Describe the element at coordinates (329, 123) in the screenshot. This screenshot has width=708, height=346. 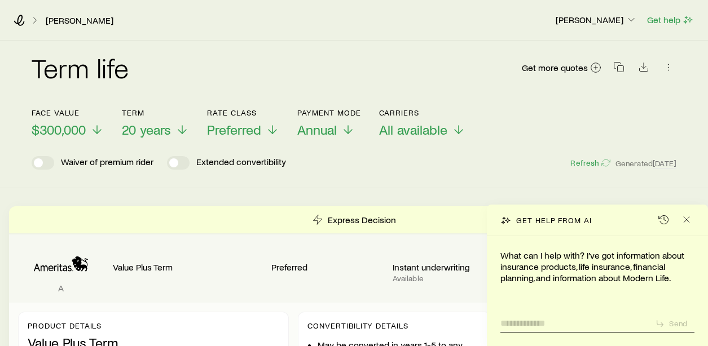
I see `button: Payment ModeAnnual` at that location.